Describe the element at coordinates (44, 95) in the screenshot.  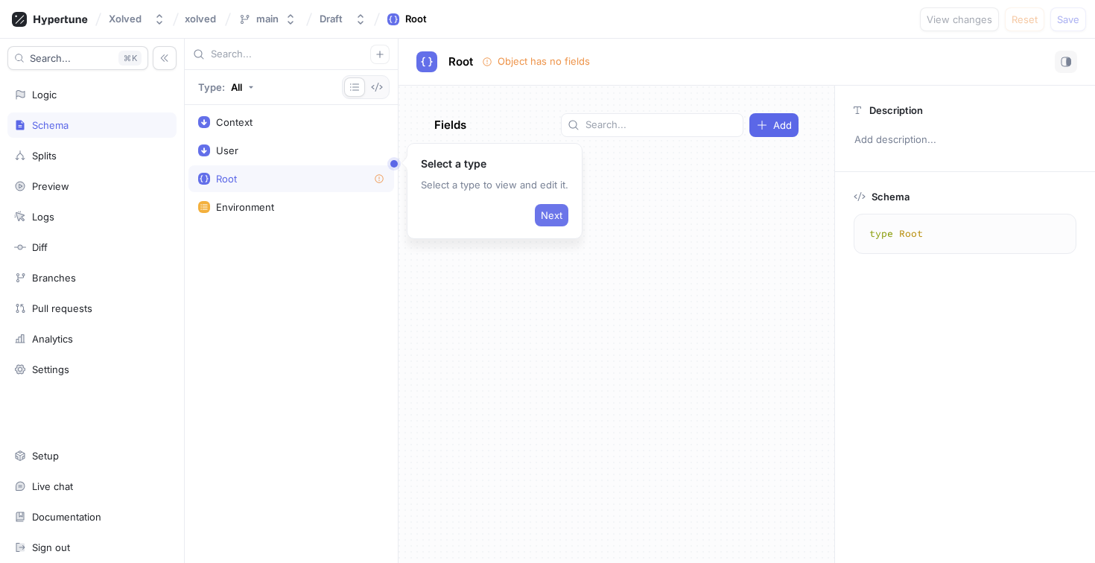
I see `div: Logic` at that location.